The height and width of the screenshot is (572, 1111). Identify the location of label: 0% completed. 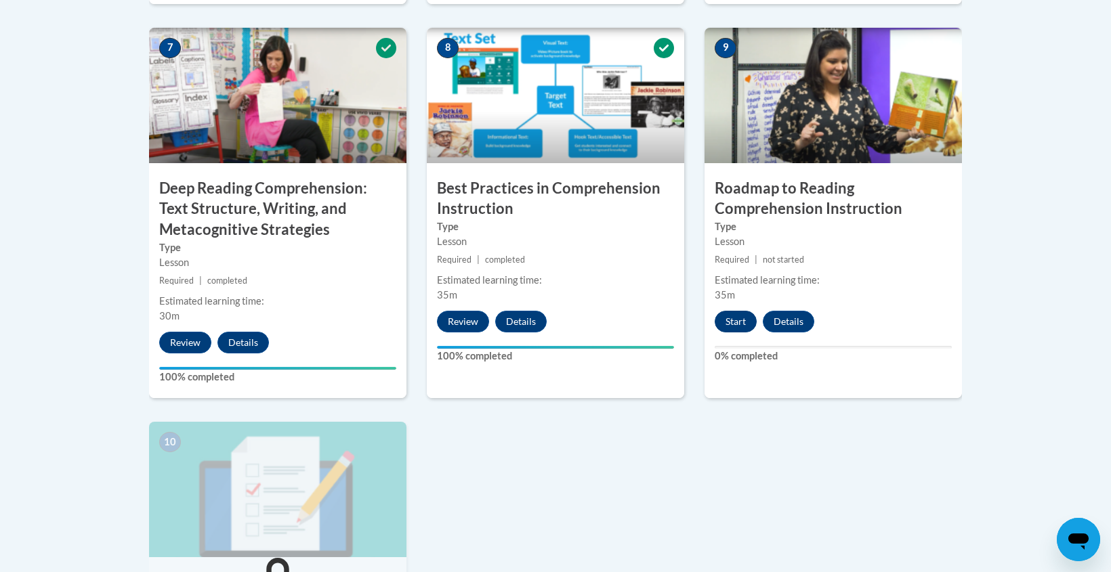
(833, 356).